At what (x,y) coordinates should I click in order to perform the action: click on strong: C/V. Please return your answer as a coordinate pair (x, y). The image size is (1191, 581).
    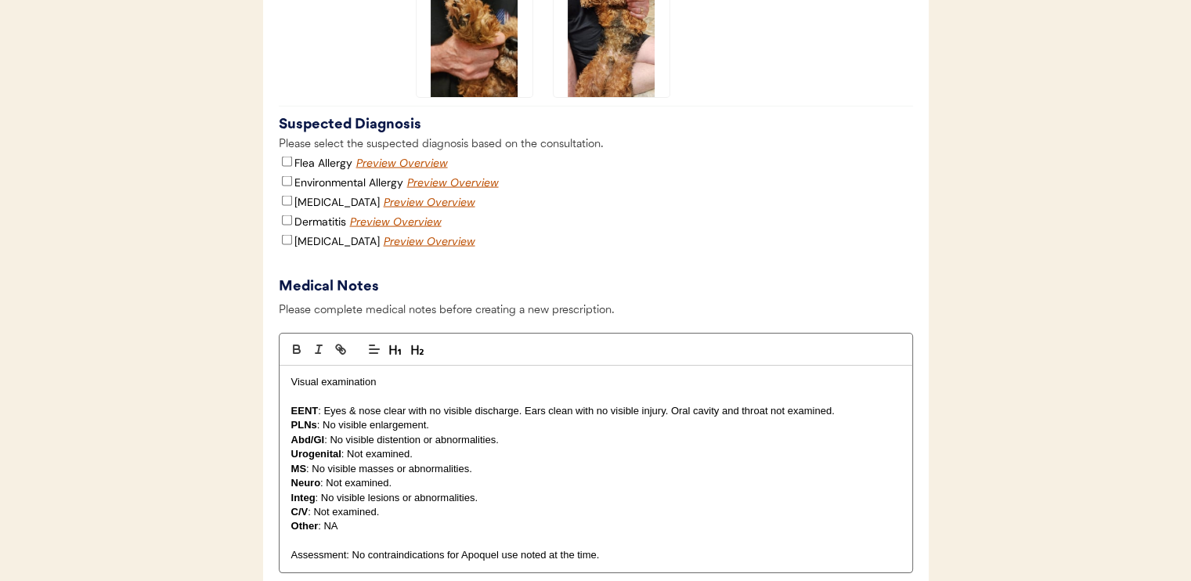
    Looking at the image, I should click on (300, 511).